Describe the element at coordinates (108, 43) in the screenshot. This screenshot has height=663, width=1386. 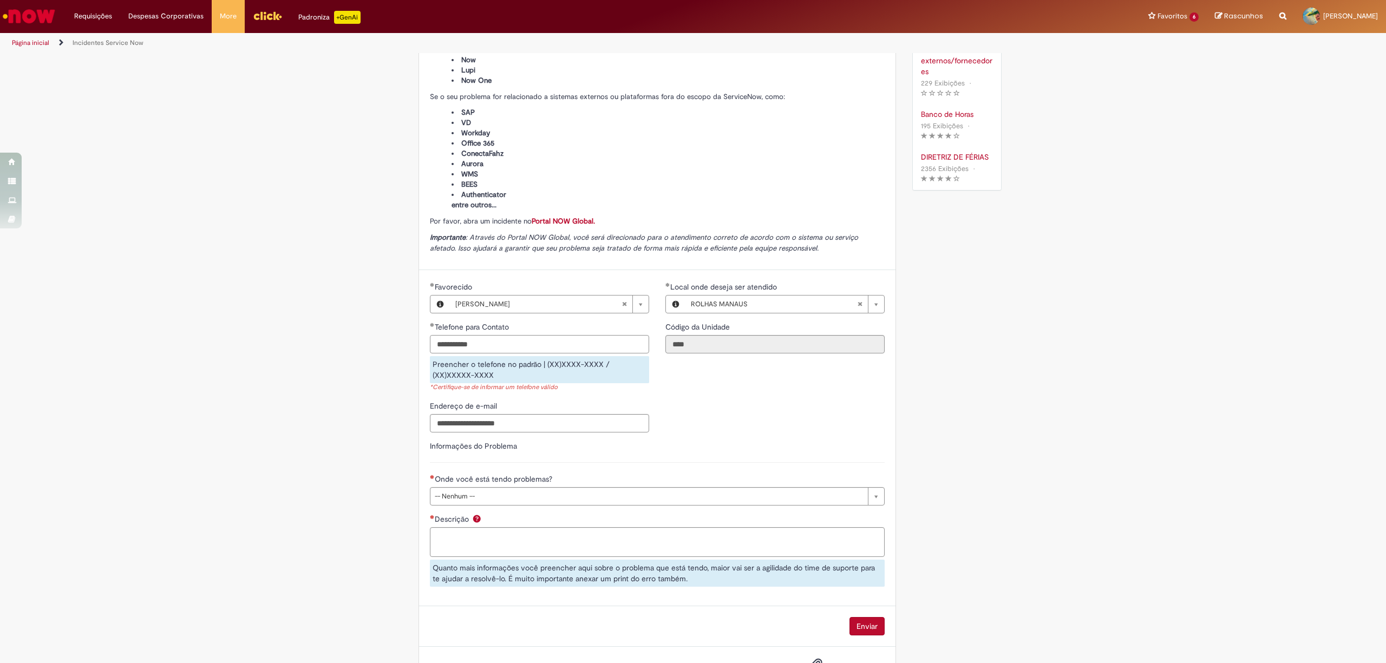
I see `a: Incidentes Service Now` at that location.